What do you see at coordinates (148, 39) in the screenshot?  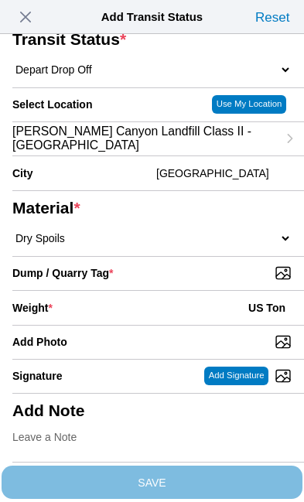 I see `ion-label: Transit Status` at bounding box center [148, 39].